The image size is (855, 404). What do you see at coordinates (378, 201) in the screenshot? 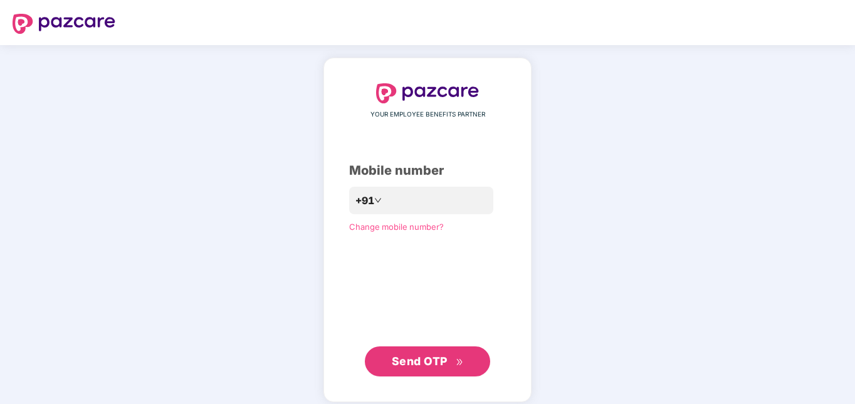
I see `span: down` at bounding box center [378, 201].